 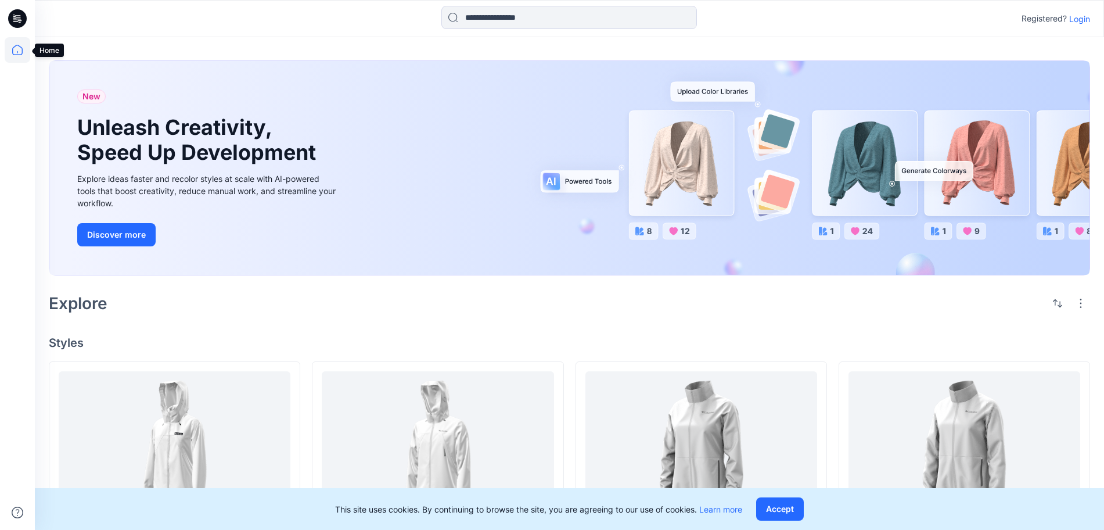 What do you see at coordinates (780, 509) in the screenshot?
I see `button: Accept` at bounding box center [780, 509].